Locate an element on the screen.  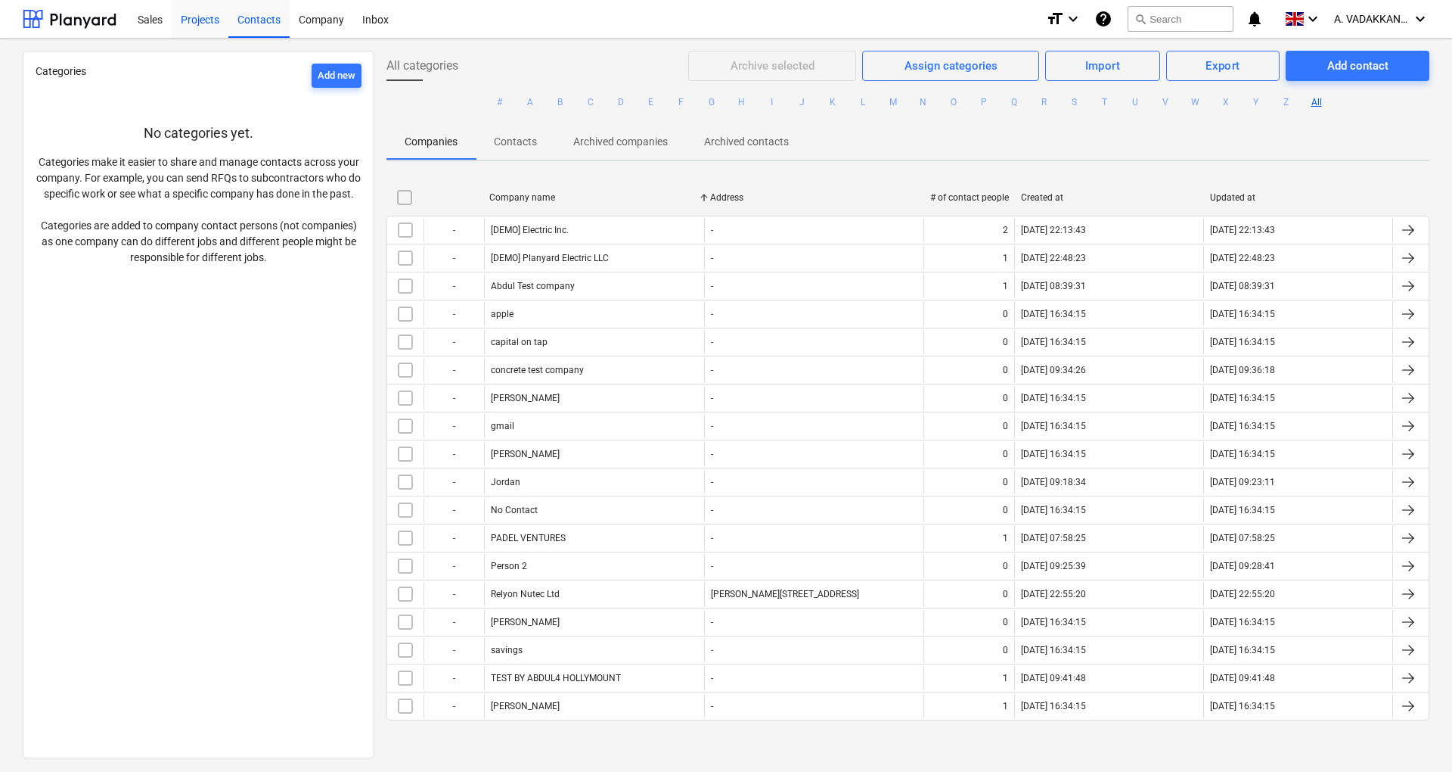
p: Archived contacts is located at coordinates (747, 141).